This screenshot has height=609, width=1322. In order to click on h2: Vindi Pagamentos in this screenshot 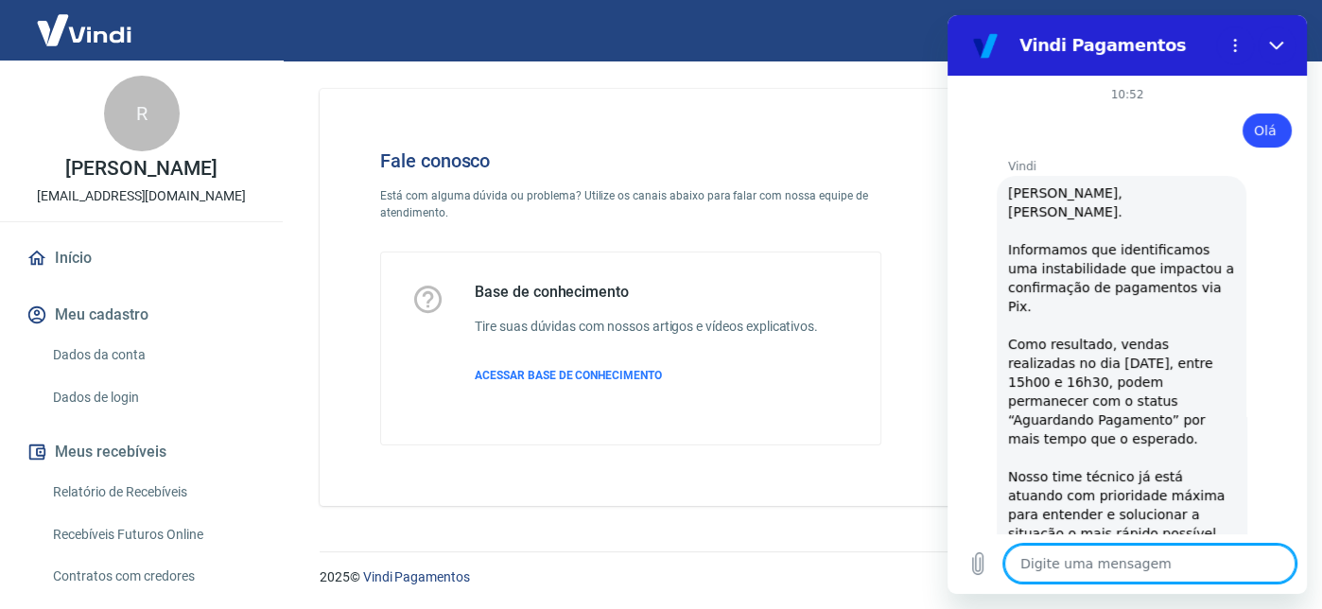, I will do `click(166, 30)`.